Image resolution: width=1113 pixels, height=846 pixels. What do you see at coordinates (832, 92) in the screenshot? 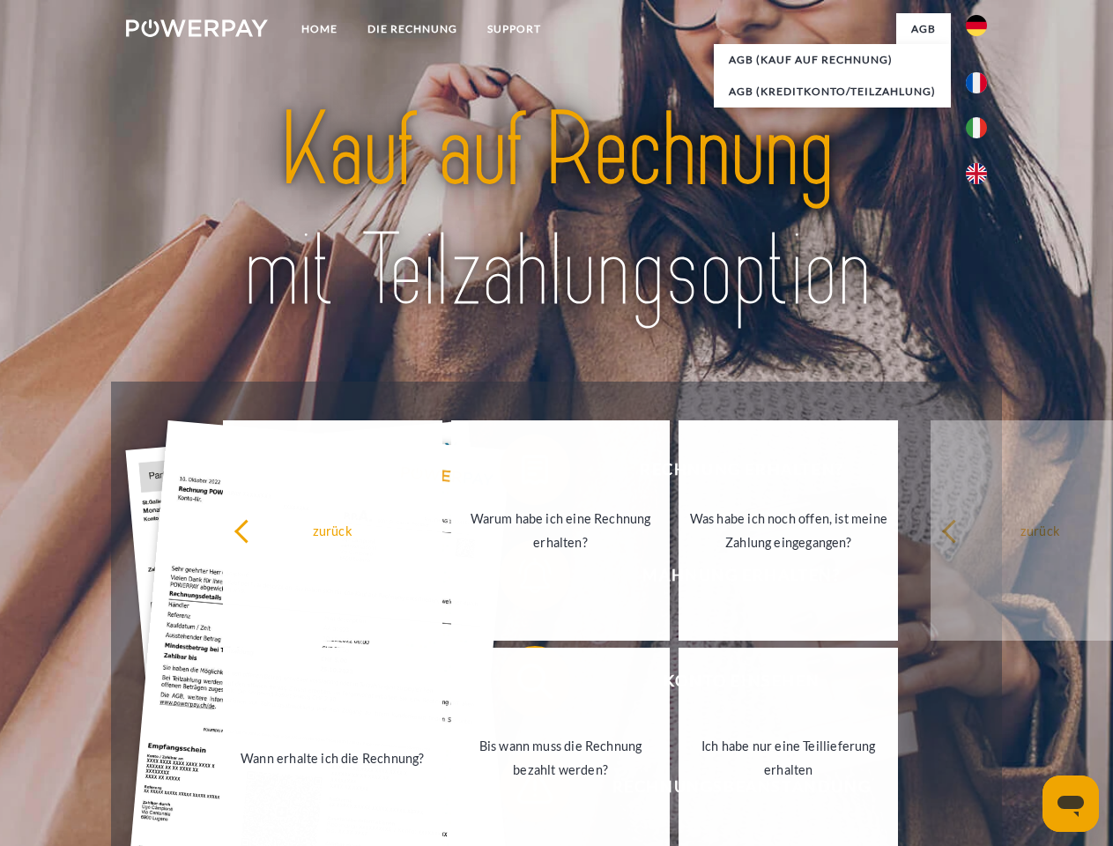
I see `a: AGB (Kreditkonto/Teilzahlung)` at bounding box center [832, 92].